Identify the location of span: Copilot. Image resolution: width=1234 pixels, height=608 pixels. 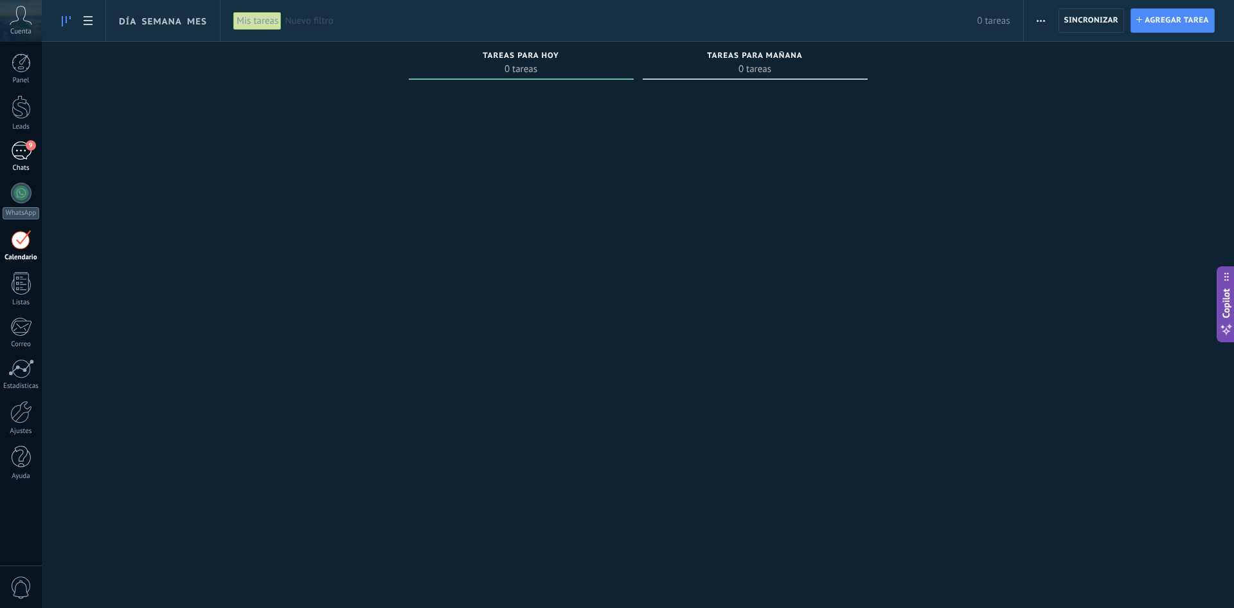
(1227, 303).